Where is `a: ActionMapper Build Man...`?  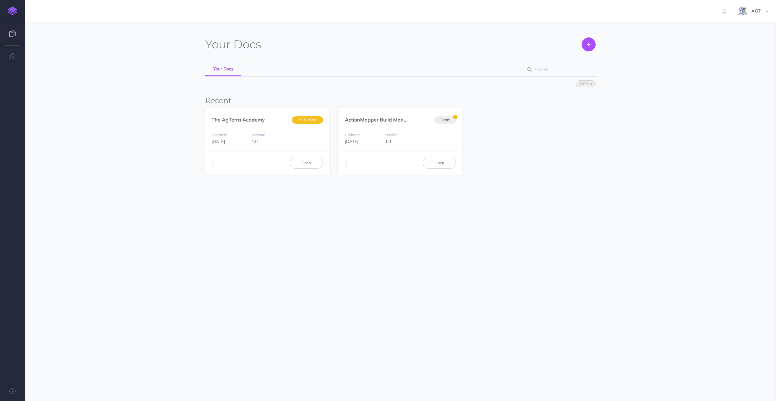 a: ActionMapper Build Man... is located at coordinates (376, 120).